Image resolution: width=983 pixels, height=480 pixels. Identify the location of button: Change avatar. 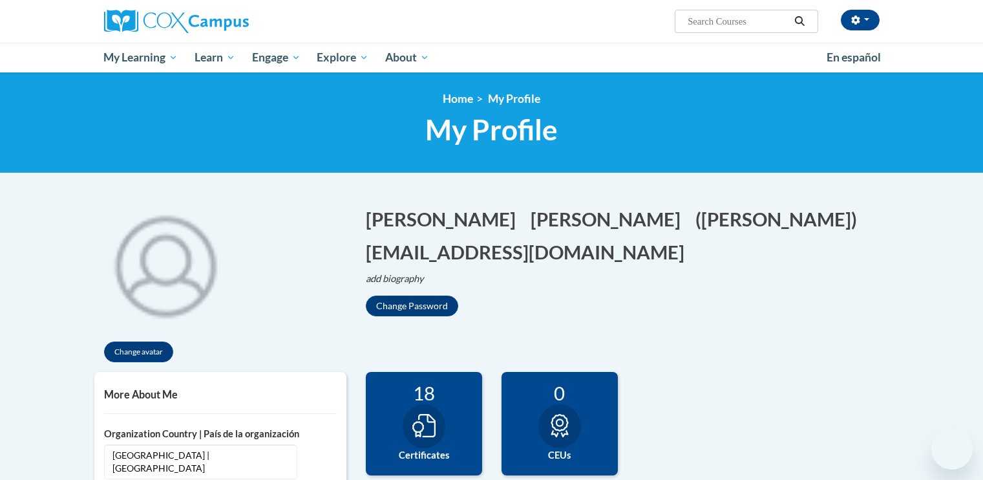
(138, 352).